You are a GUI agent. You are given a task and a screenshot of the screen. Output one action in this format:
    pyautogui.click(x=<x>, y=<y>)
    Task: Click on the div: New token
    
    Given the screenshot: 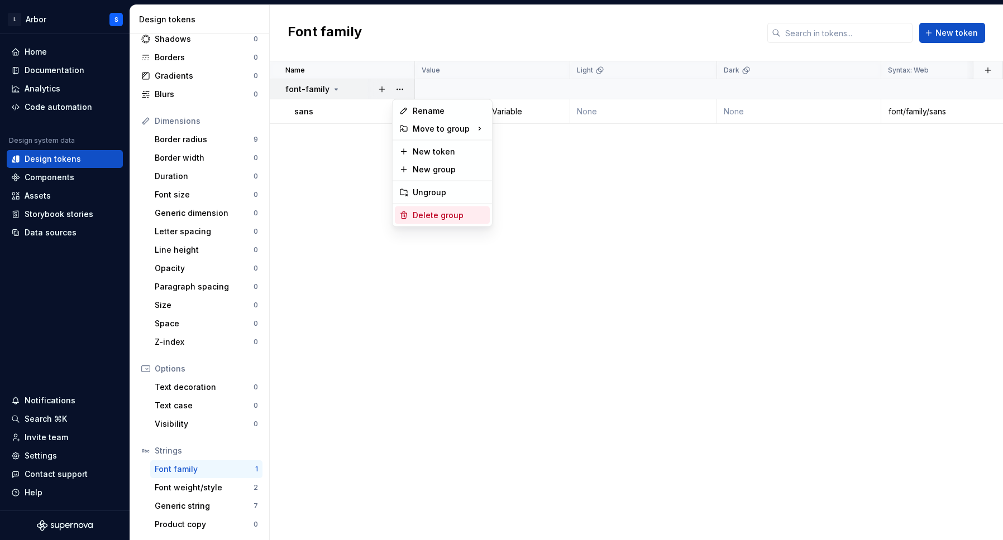 What is the action you would take?
    pyautogui.click(x=449, y=152)
    